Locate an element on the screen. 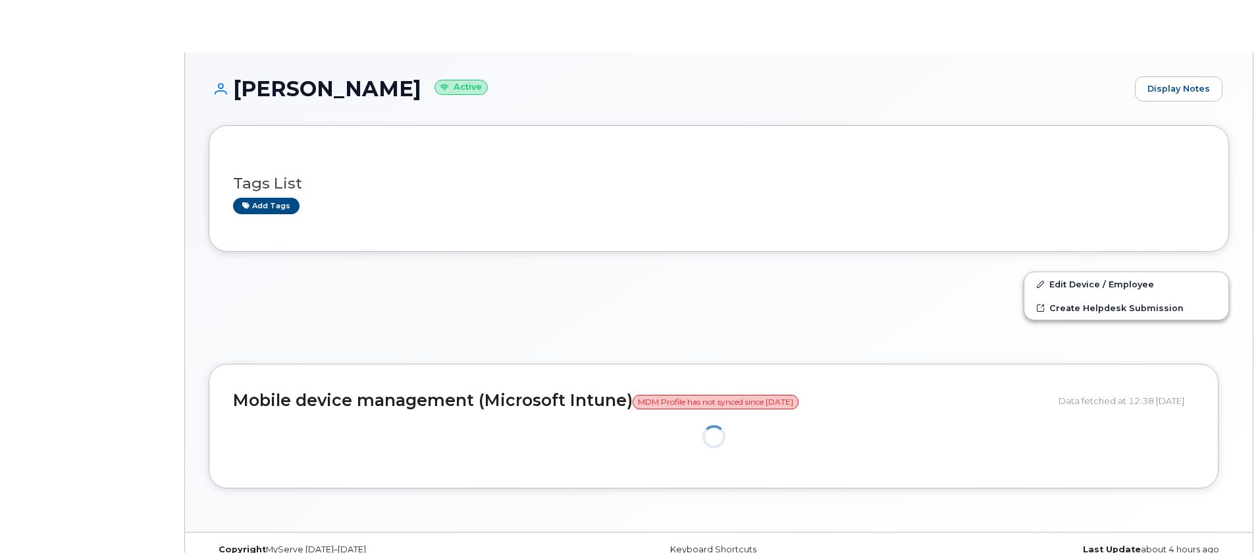  a: Add tags is located at coordinates (266, 205).